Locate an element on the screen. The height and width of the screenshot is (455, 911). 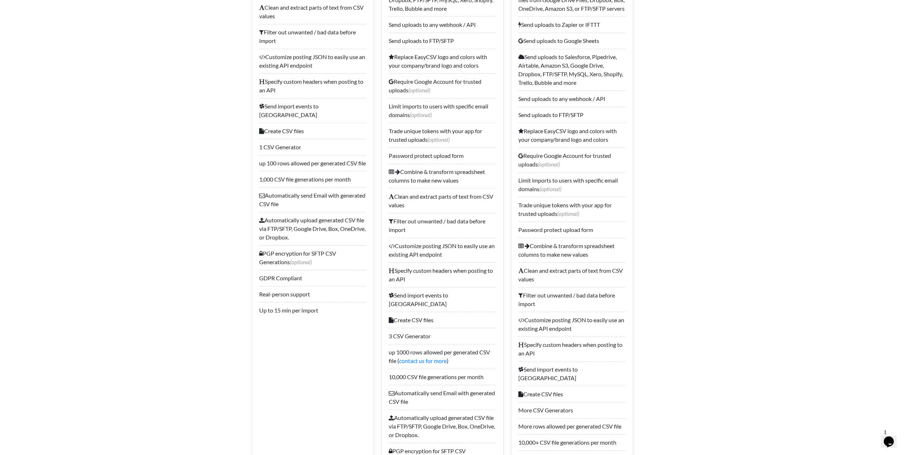
li: up 100 rows allowed per generated CSV file is located at coordinates (313, 163).